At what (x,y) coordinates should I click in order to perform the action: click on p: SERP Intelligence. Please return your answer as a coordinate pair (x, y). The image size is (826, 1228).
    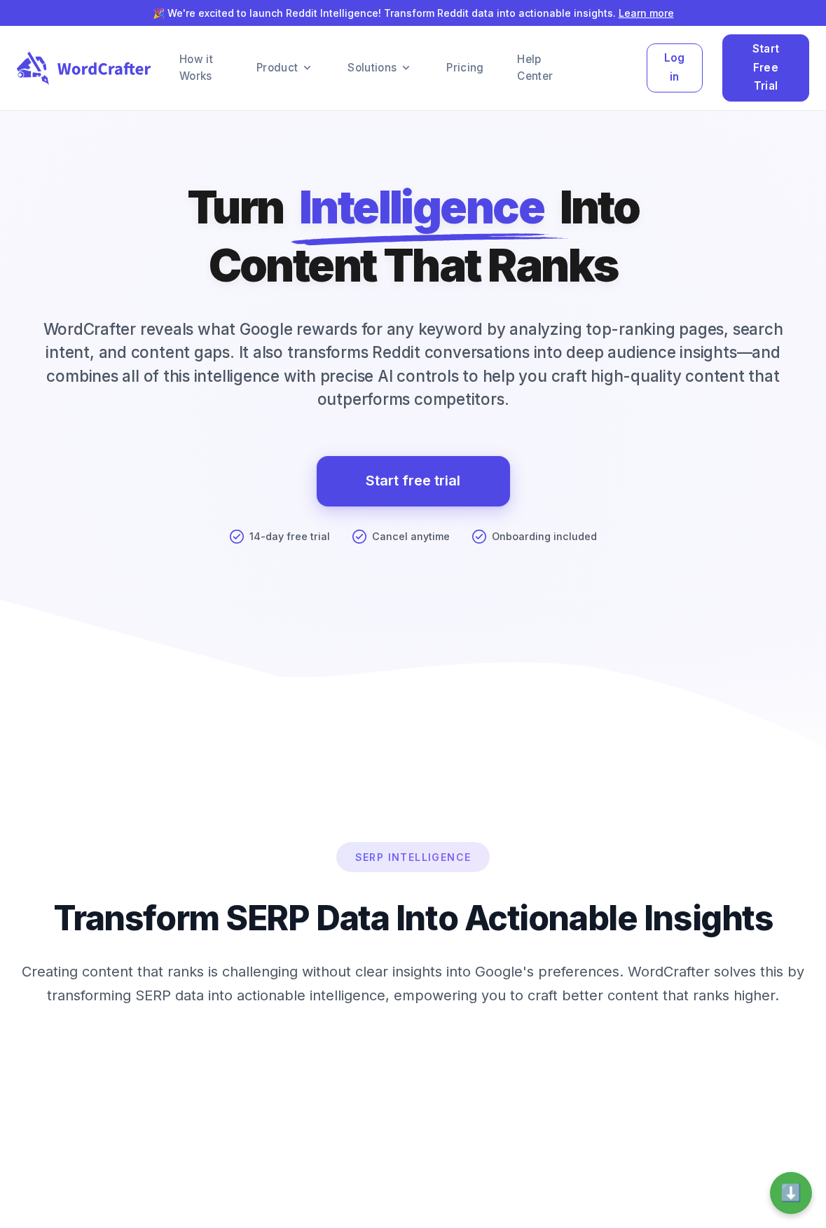
    Looking at the image, I should click on (413, 857).